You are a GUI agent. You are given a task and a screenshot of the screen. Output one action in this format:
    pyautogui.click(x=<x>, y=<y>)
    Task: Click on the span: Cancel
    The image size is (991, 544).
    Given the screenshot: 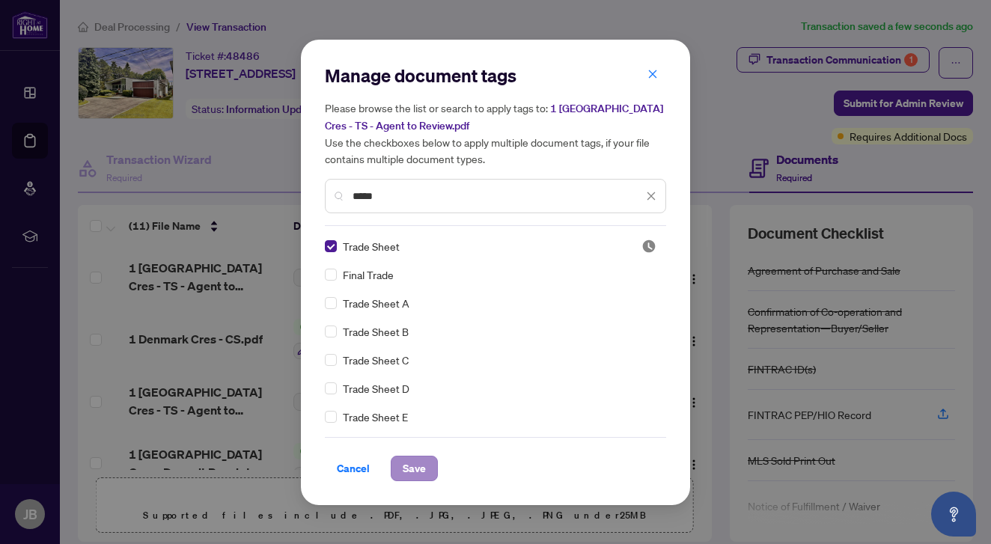 What is the action you would take?
    pyautogui.click(x=353, y=469)
    